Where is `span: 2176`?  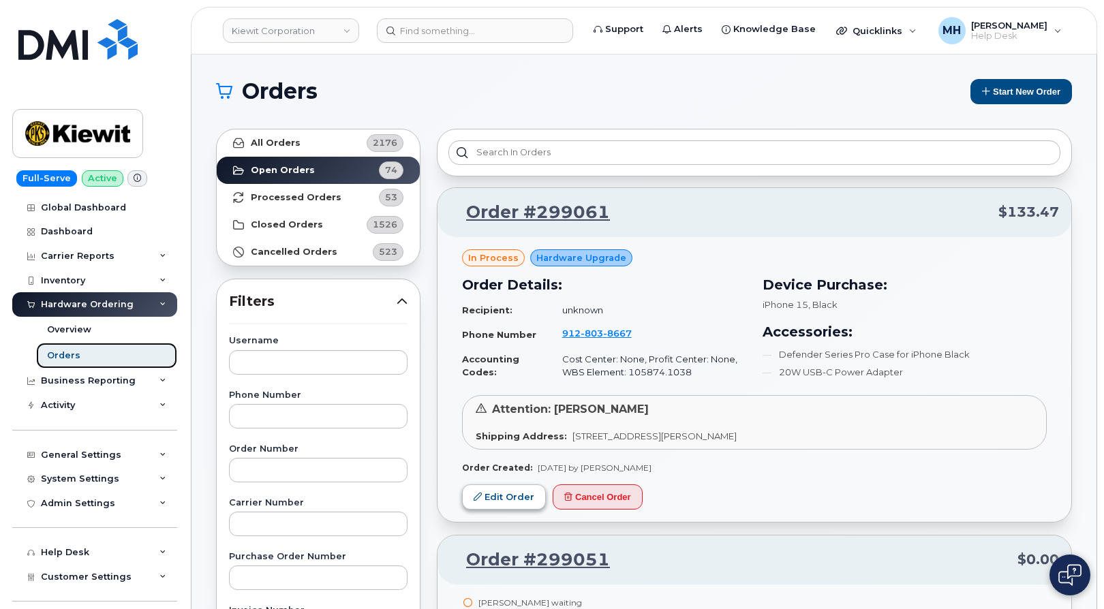
span: 2176 is located at coordinates (385, 142).